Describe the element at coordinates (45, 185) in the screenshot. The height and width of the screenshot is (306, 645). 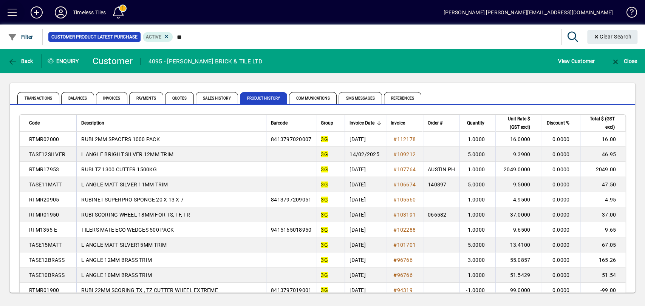
I see `span: TASE11MATT` at that location.